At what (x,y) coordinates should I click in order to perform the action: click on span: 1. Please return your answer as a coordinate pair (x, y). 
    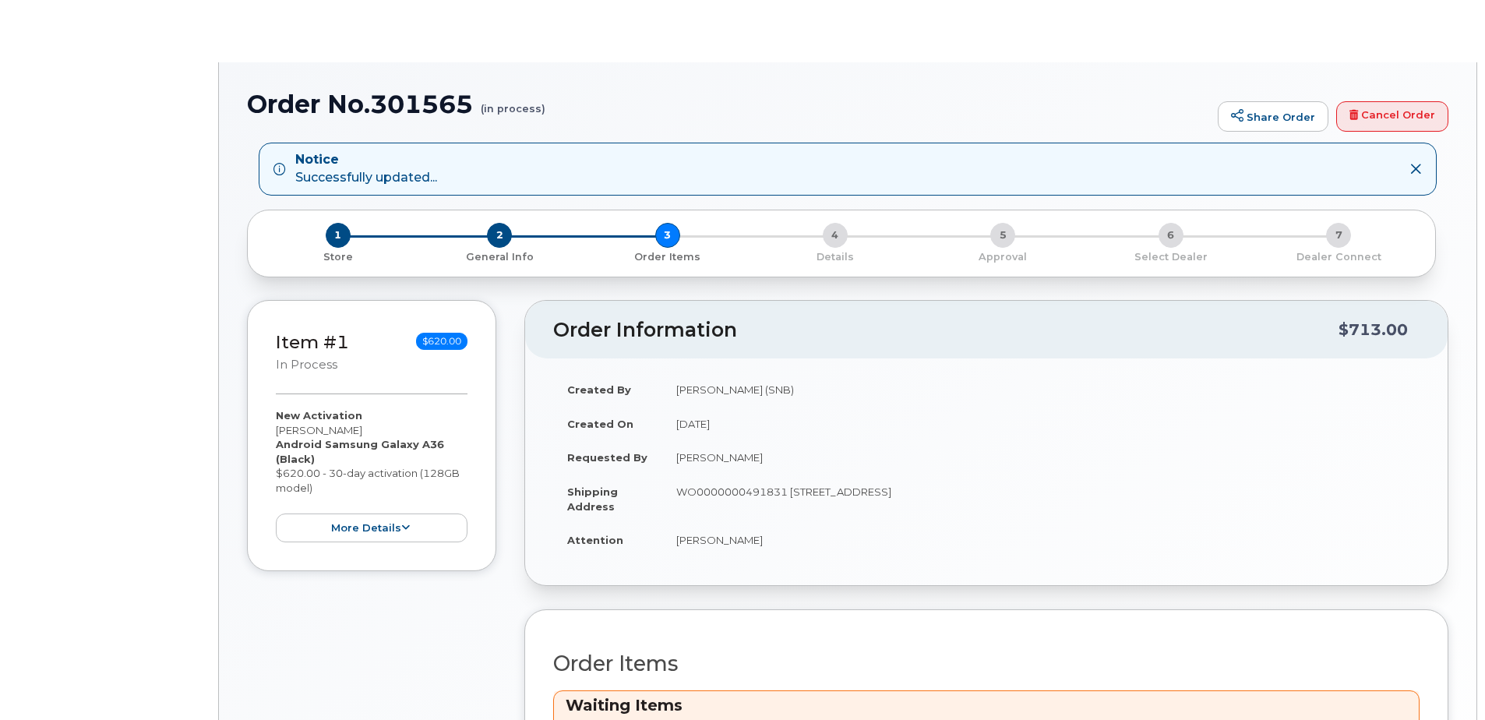
    Looking at the image, I should click on (338, 235).